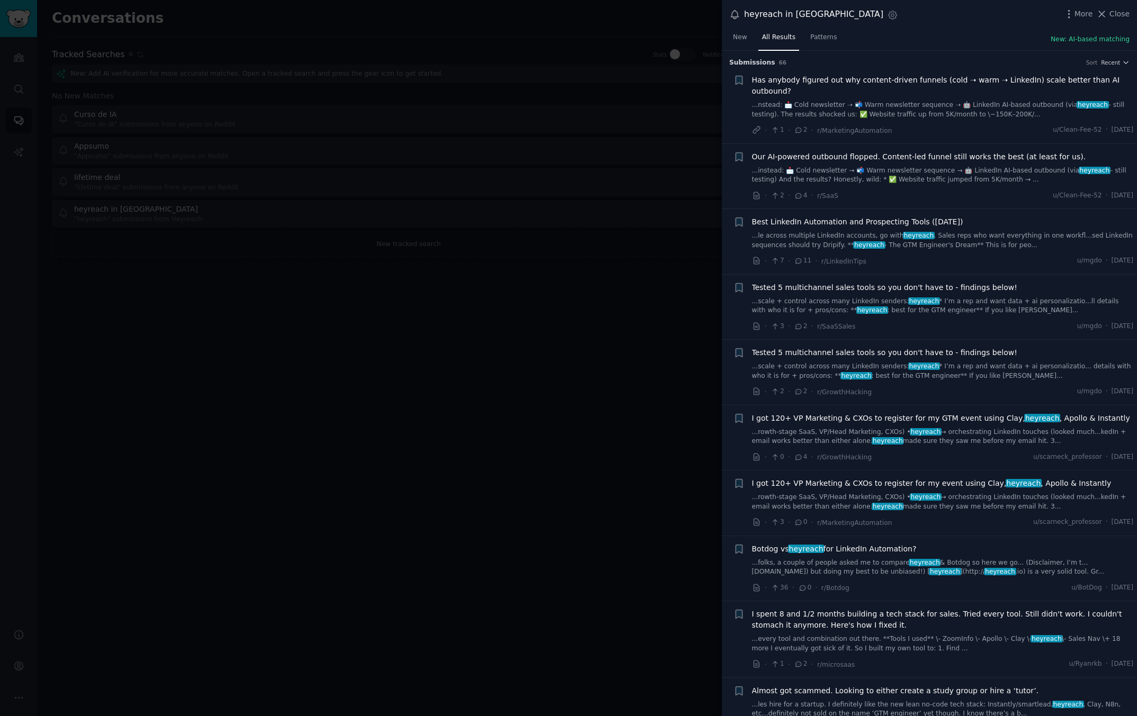 This screenshot has width=1137, height=716. Describe the element at coordinates (884, 353) in the screenshot. I see `span: Tested 5 multichannel sales tools so you don't have to - findings below!` at that location.